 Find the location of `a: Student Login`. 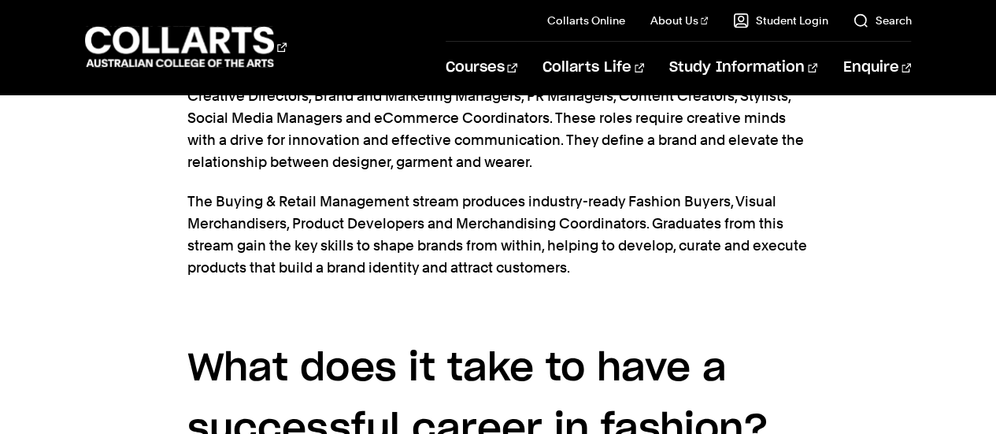

a: Student Login is located at coordinates (780, 20).